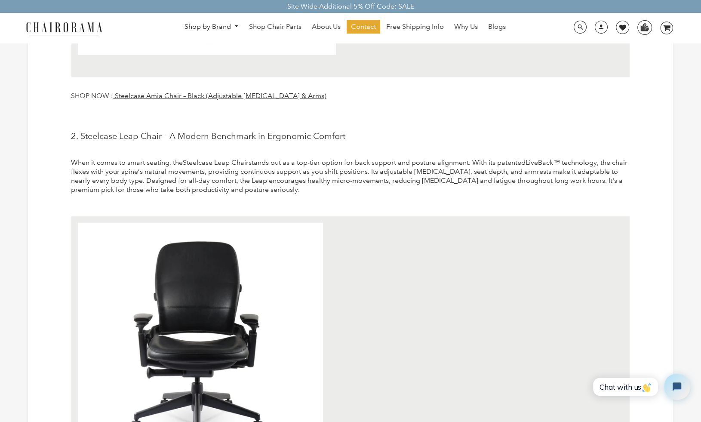 This screenshot has width=701, height=422. Describe the element at coordinates (275, 27) in the screenshot. I see `a: Shop Chair Parts` at that location.